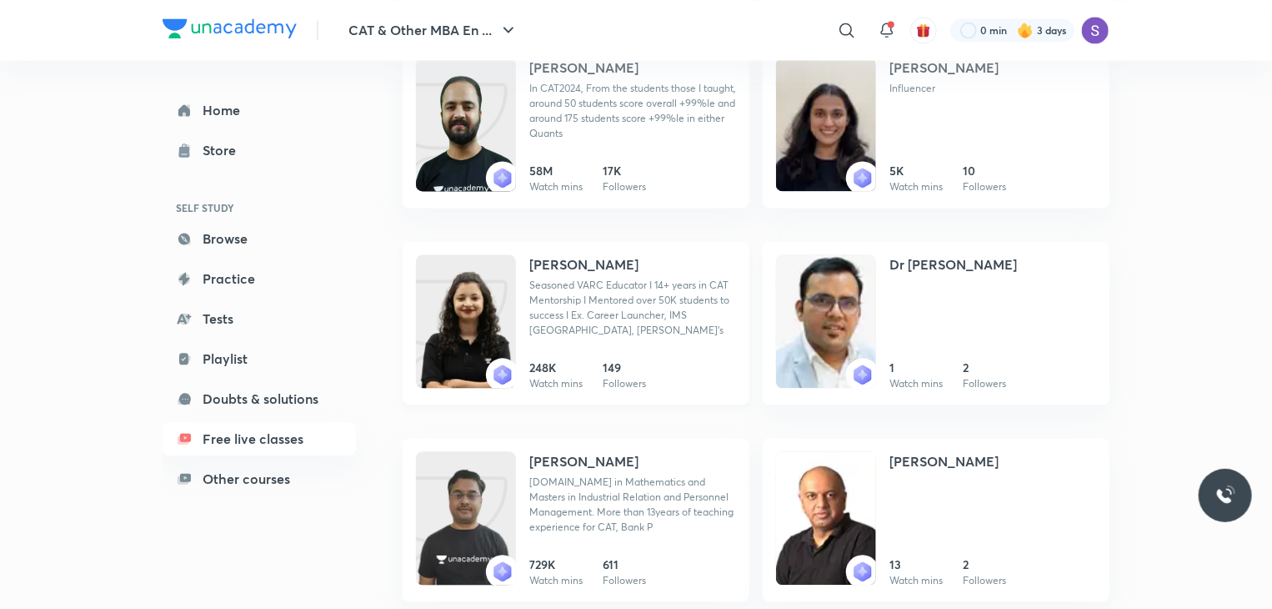 Image resolution: width=1272 pixels, height=609 pixels. I want to click on p: In CAT2024, From the students those I taught, around 50 students score overall +99%le and around ..., so click(633, 111).